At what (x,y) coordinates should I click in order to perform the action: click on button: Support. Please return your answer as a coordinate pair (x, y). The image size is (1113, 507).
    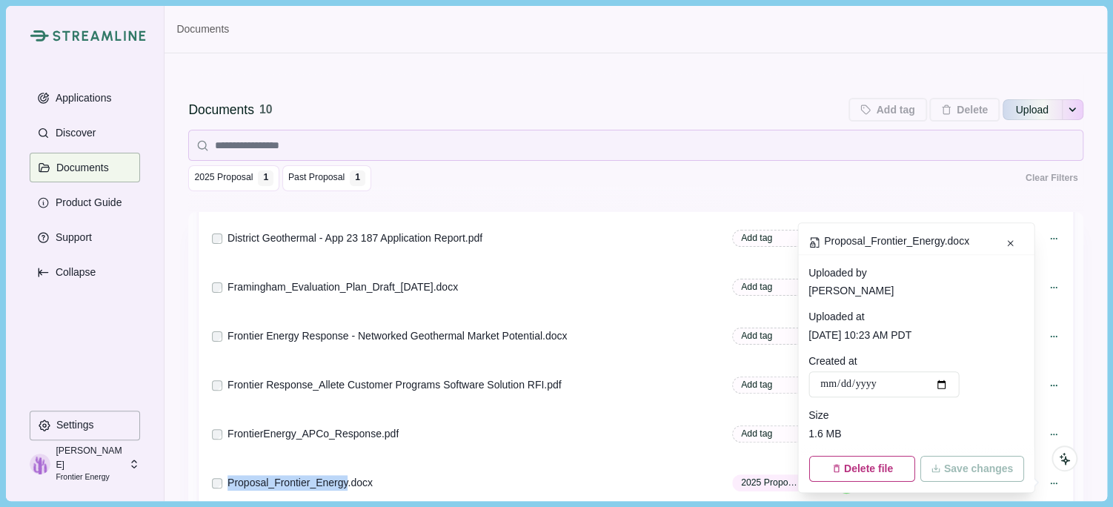
    Looking at the image, I should click on (84, 237).